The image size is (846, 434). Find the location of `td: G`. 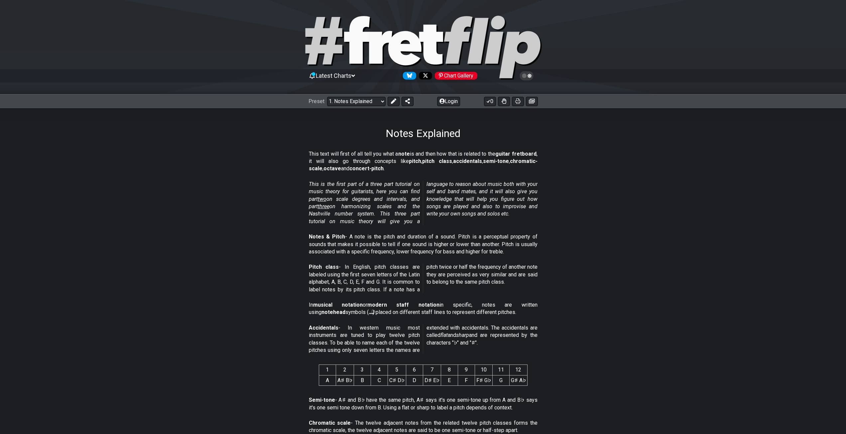

td: G is located at coordinates (501, 380).